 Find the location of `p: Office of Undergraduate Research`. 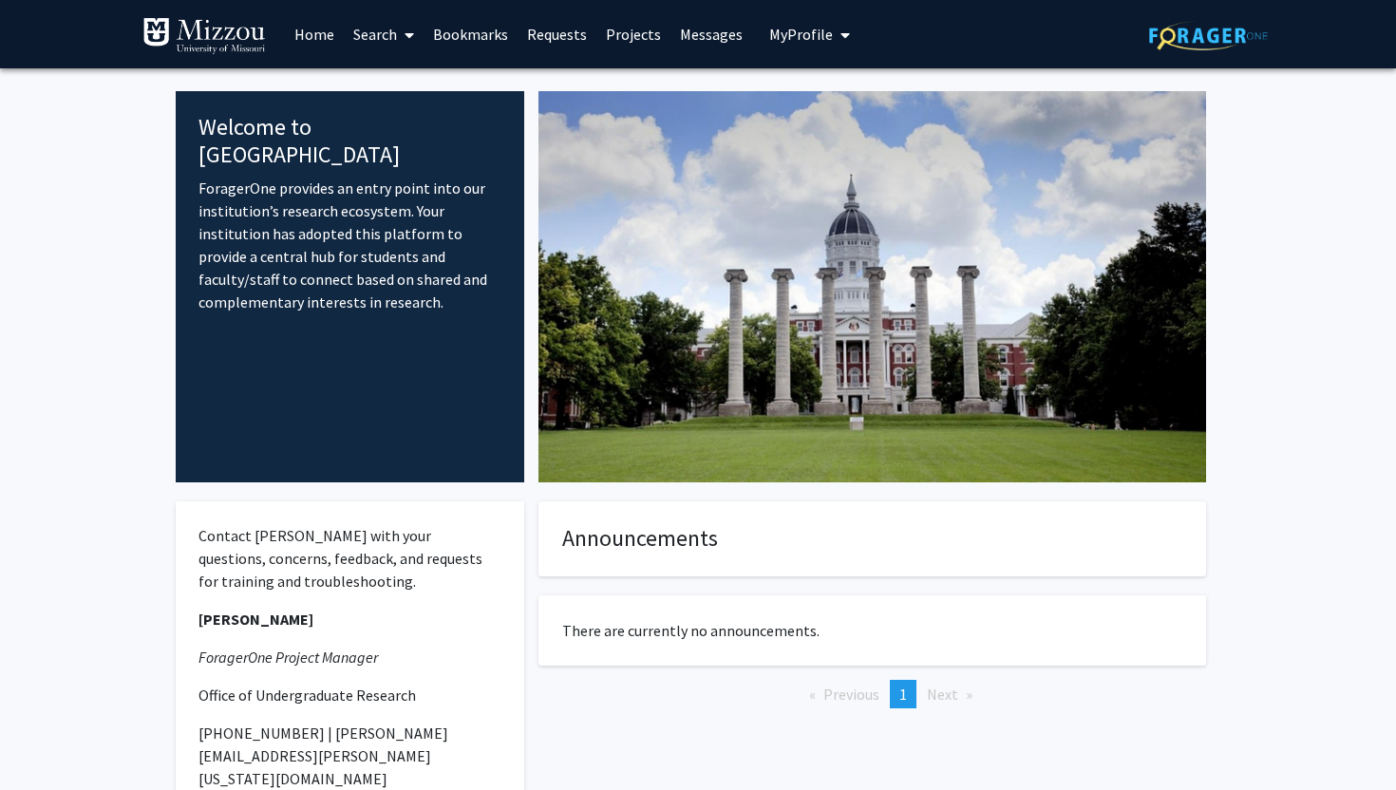

p: Office of Undergraduate Research is located at coordinates (349, 695).